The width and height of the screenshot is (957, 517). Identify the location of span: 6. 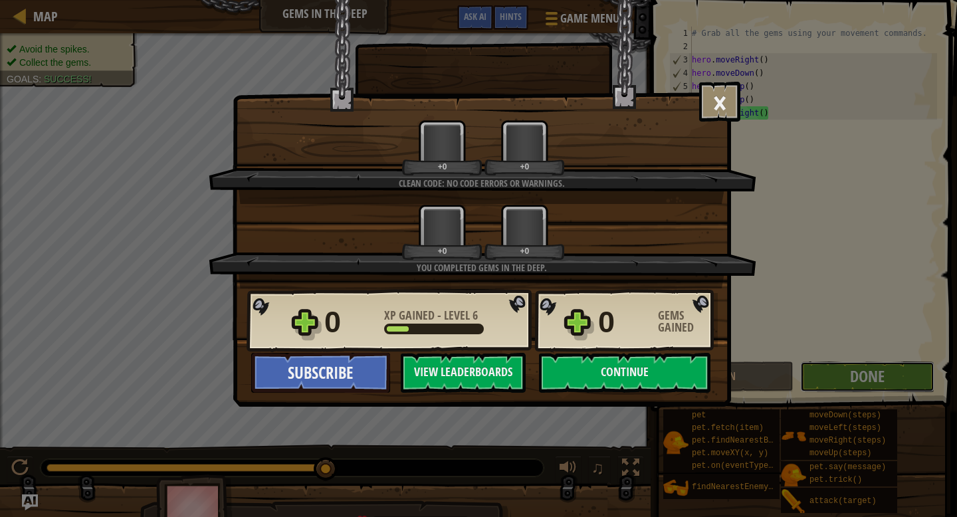
(475, 315).